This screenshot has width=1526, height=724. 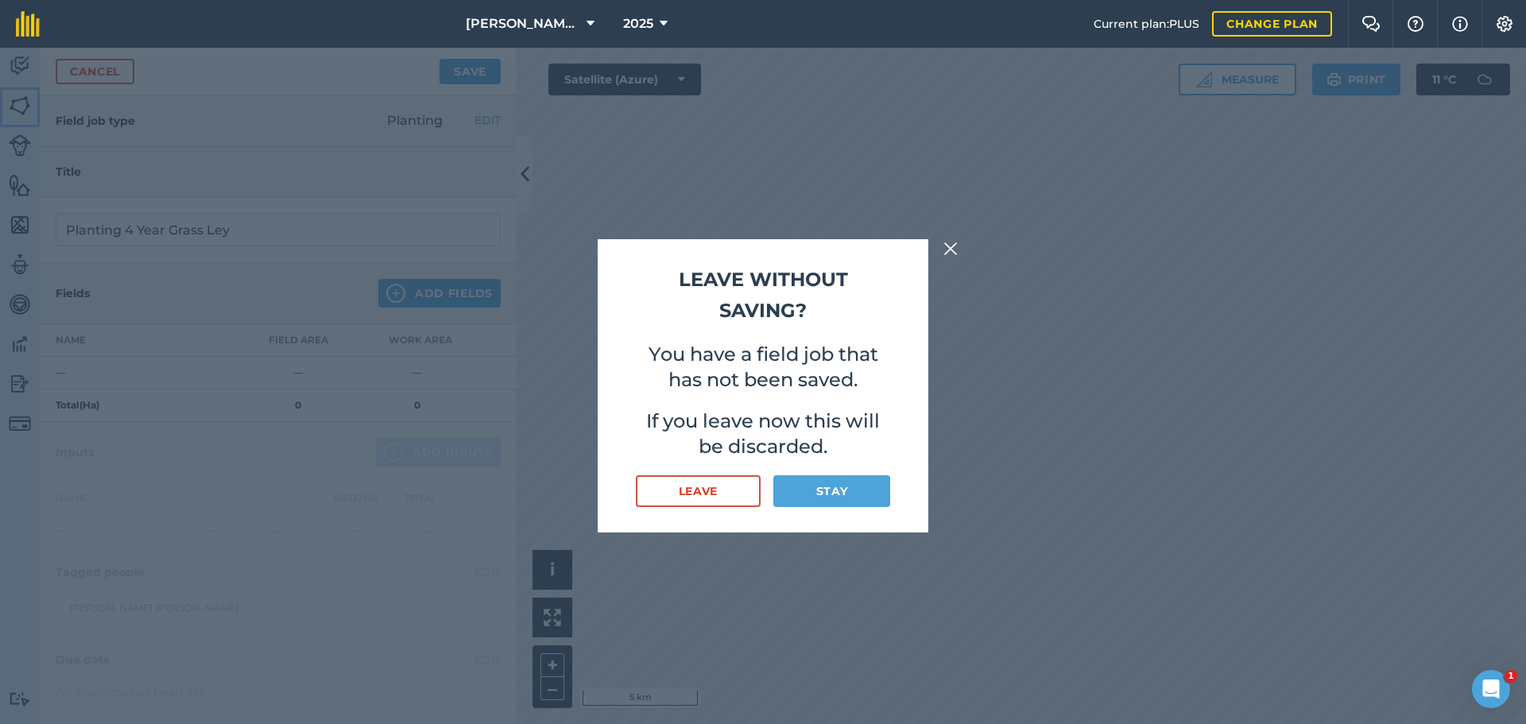 What do you see at coordinates (1371, 24) in the screenshot?
I see `img: Two speech bubbles overlapping with the left bubble in the forefront` at bounding box center [1371, 24].